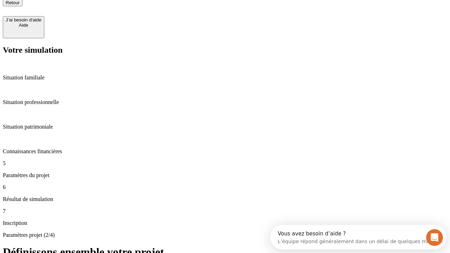 Image resolution: width=450 pixels, height=253 pixels. I want to click on p: Situation professionnelle, so click(225, 102).